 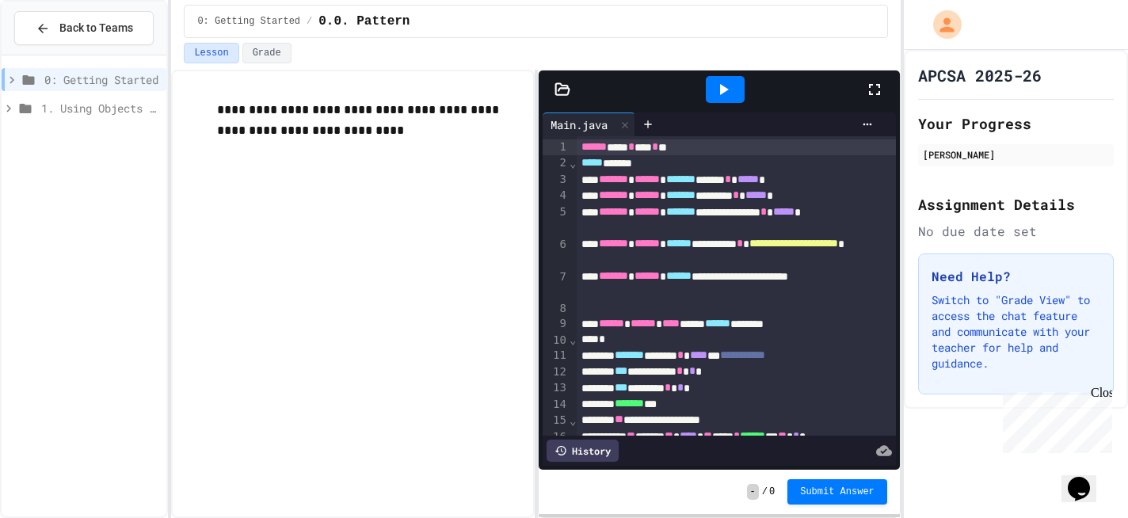 What do you see at coordinates (555, 324) in the screenshot?
I see `div: 9` at bounding box center [555, 324].